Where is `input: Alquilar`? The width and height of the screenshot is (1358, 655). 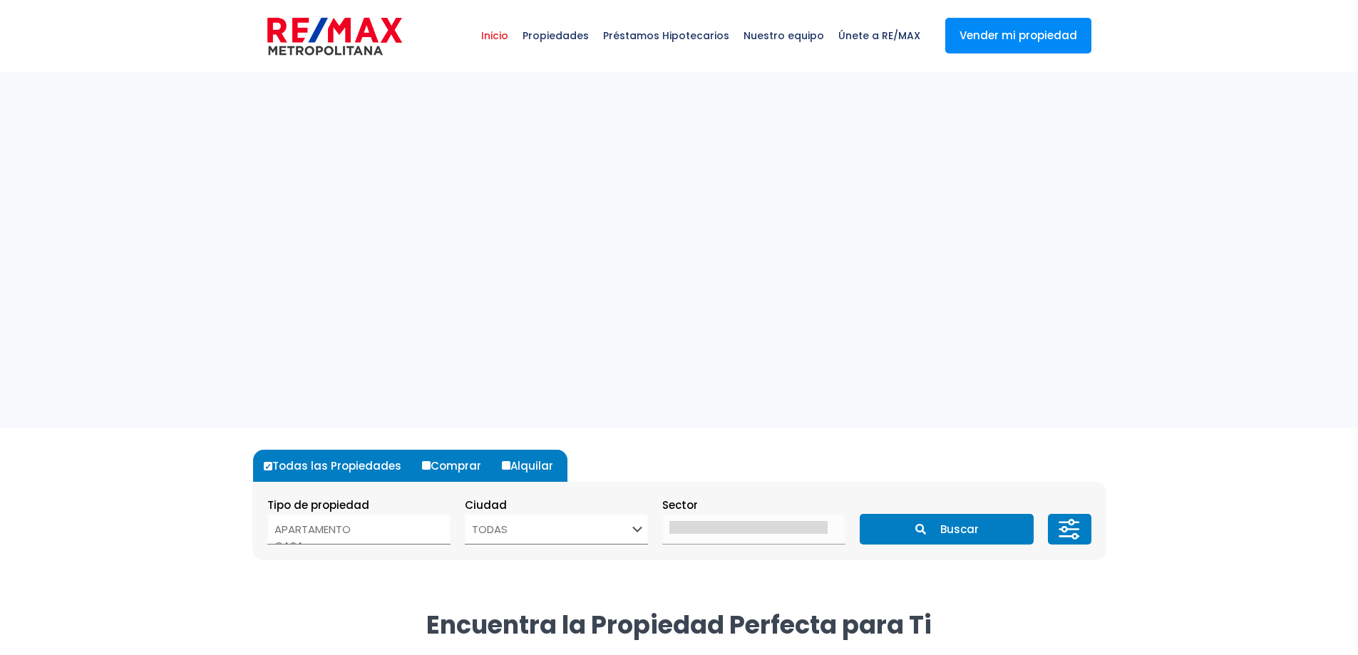
input: Alquilar is located at coordinates (506, 466).